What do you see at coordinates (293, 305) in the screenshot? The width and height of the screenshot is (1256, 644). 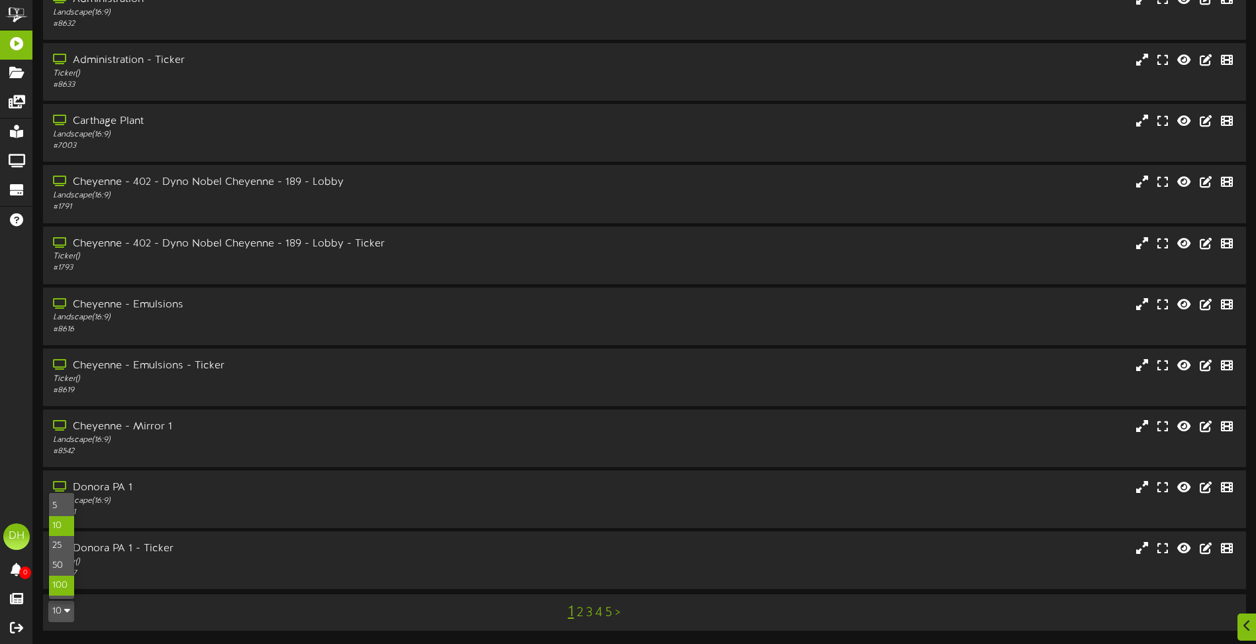 I see `div: Cheyenne - Emulsions` at bounding box center [293, 305].